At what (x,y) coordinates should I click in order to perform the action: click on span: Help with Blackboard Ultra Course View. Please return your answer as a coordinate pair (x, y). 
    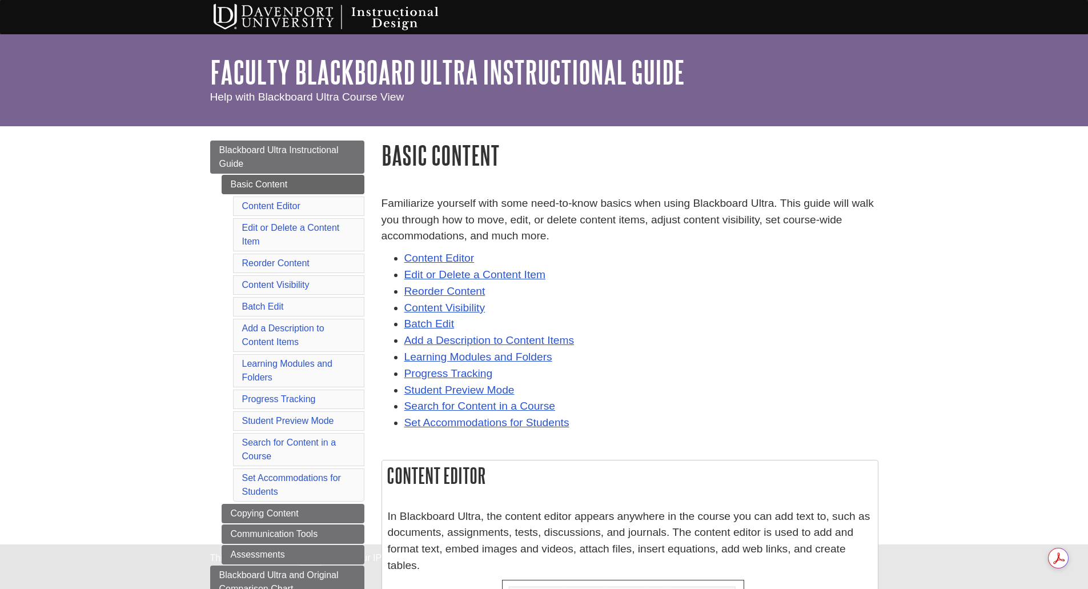
    Looking at the image, I should click on (307, 96).